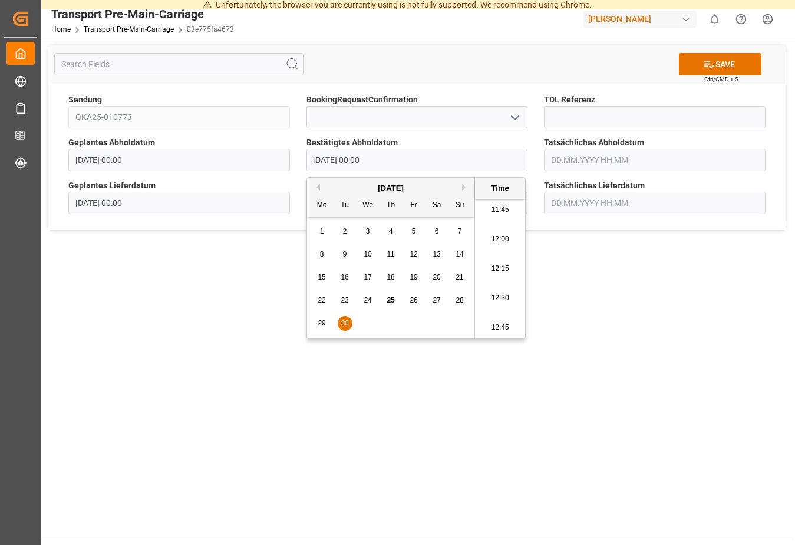 This screenshot has width=795, height=545. I want to click on button: show 0 new notifications, so click(714, 19).